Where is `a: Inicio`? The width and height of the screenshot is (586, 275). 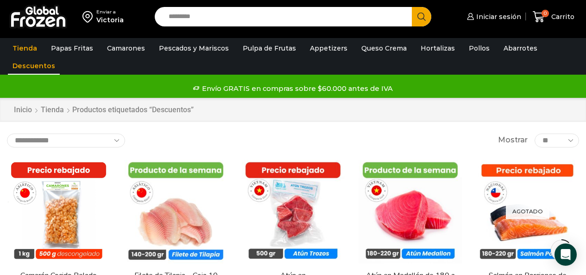 a: Inicio is located at coordinates (23, 110).